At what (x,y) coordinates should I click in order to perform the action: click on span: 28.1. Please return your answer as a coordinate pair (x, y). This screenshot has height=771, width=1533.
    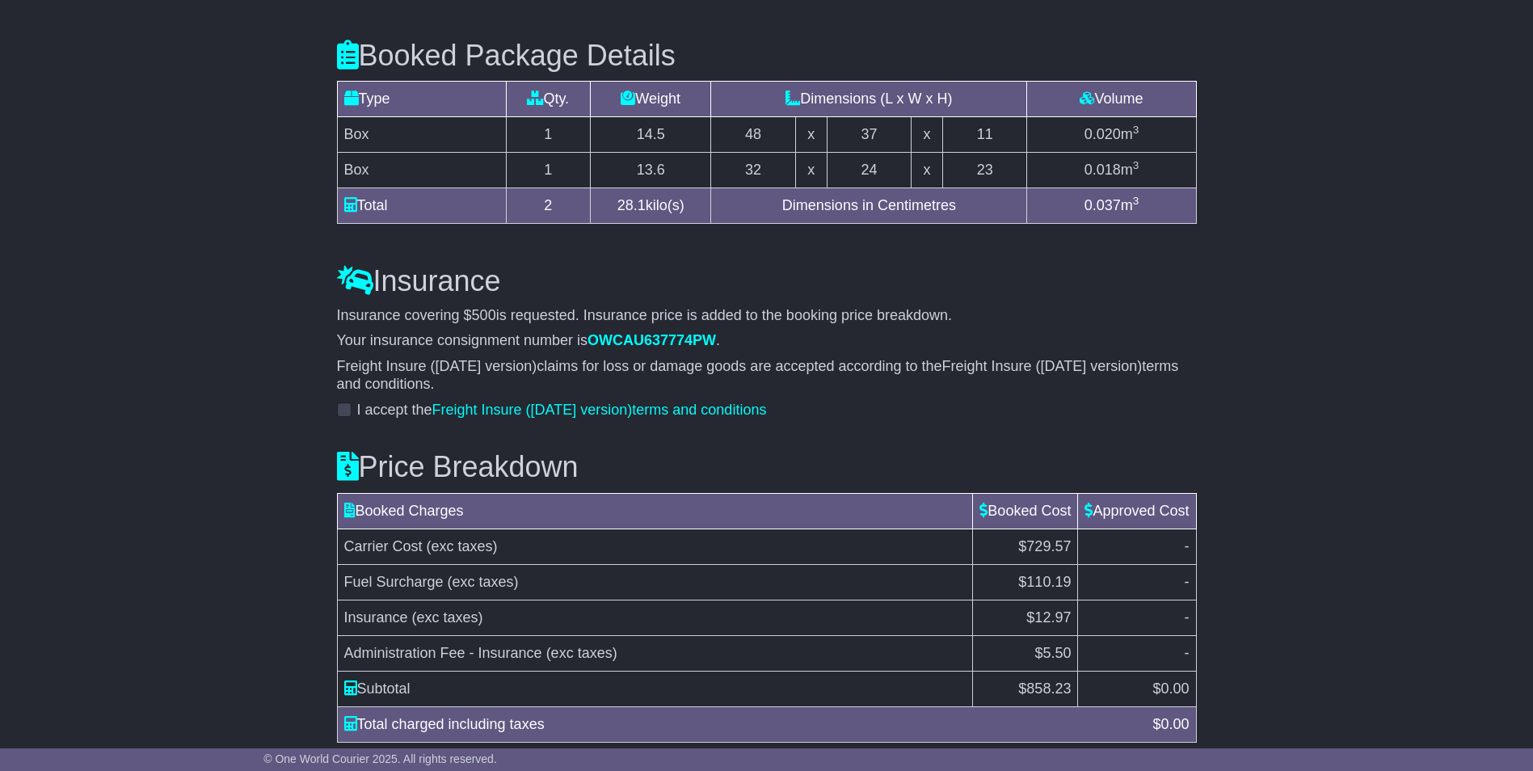
    Looking at the image, I should click on (631, 205).